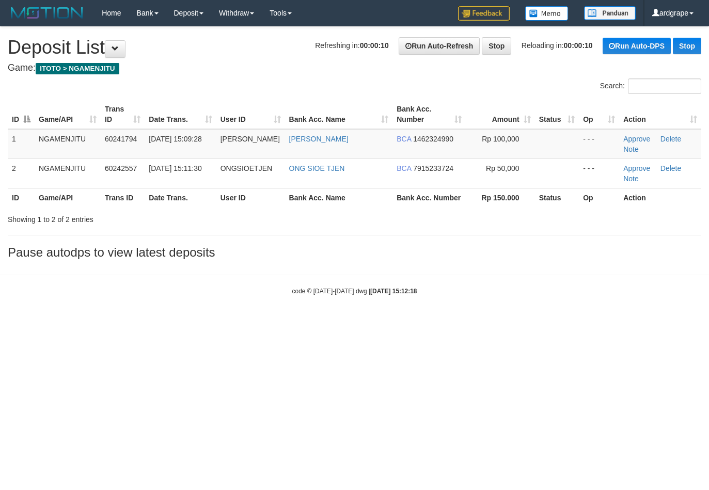  What do you see at coordinates (148, 217) in the screenshot?
I see `div: Showing 1 to 2 of 2 entries` at bounding box center [148, 217].